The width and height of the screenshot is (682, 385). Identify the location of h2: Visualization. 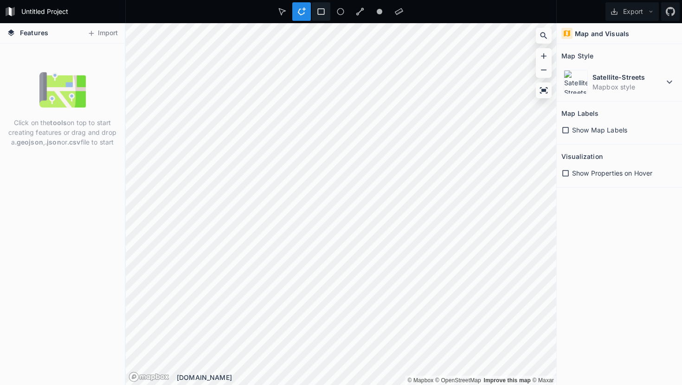
(582, 156).